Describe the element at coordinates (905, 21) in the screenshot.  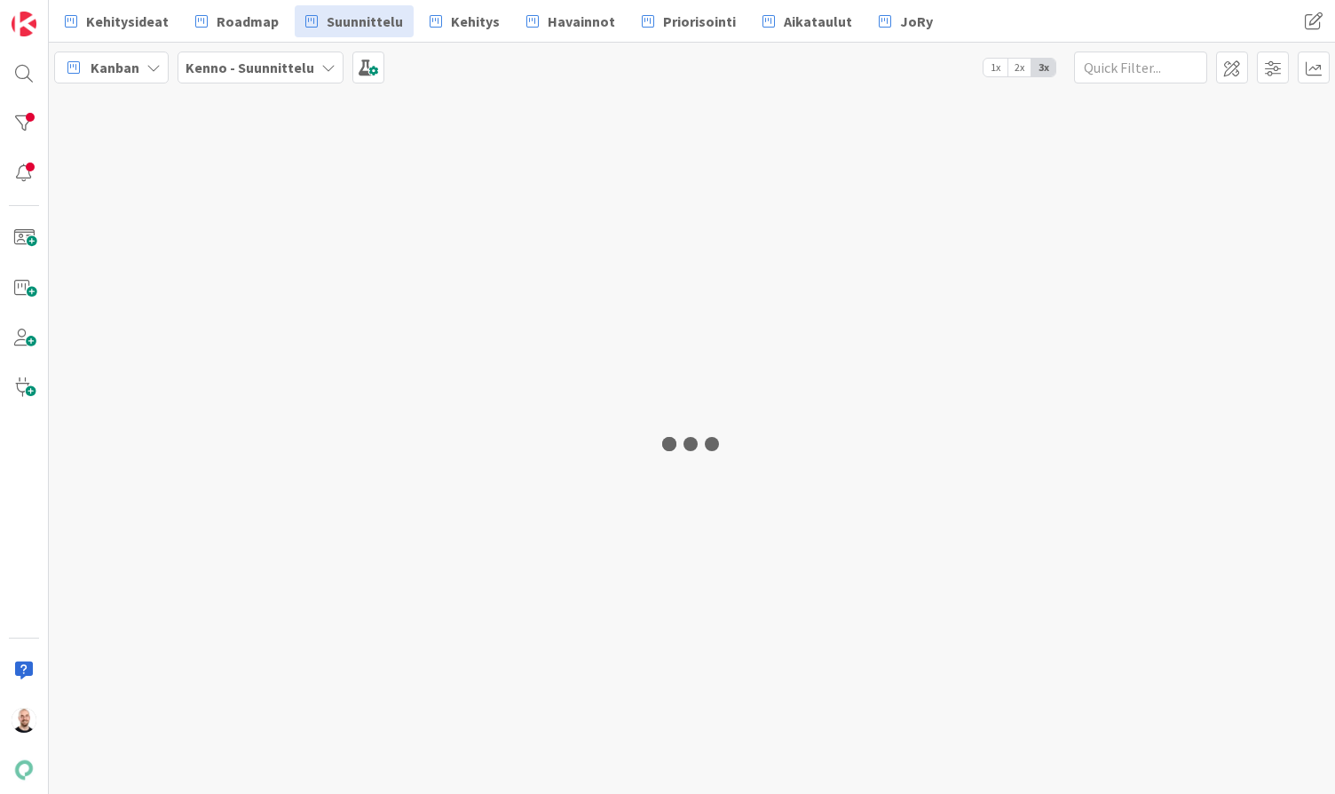
I see `a: JoRy` at that location.